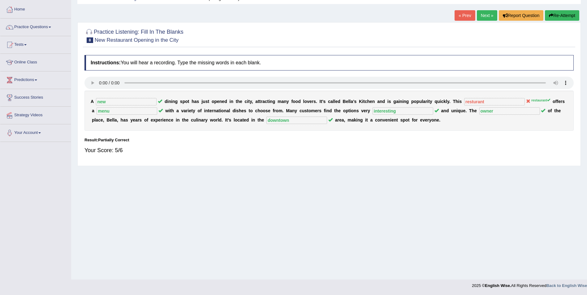 The width and height of the screenshot is (587, 295). Describe the element at coordinates (215, 101) in the screenshot. I see `b: p` at that location.